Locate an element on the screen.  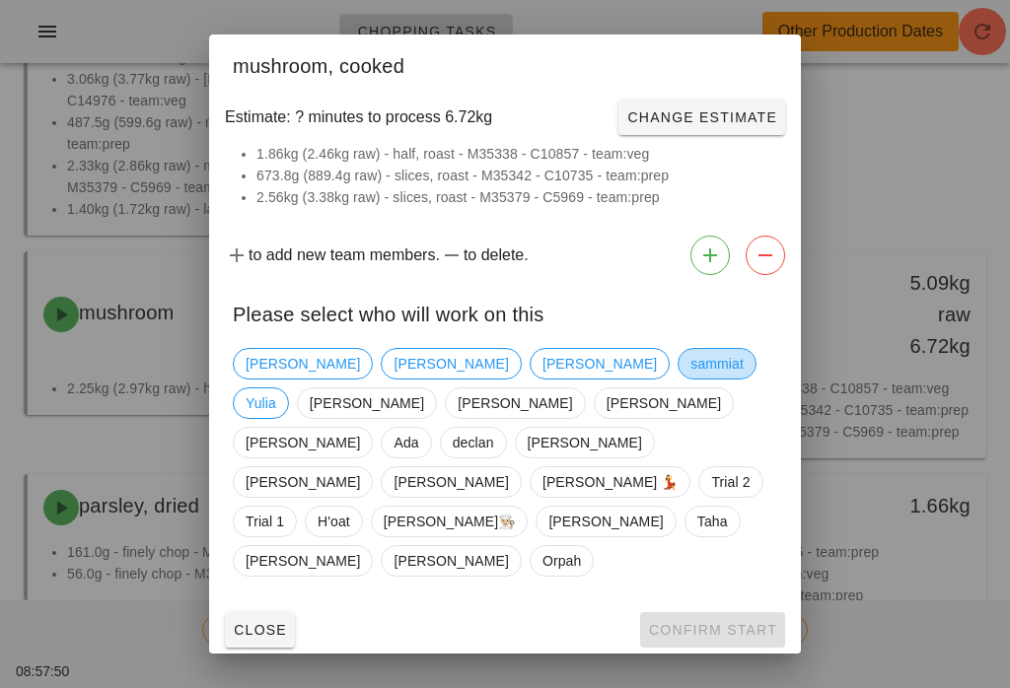
span: Taha is located at coordinates (712, 522).